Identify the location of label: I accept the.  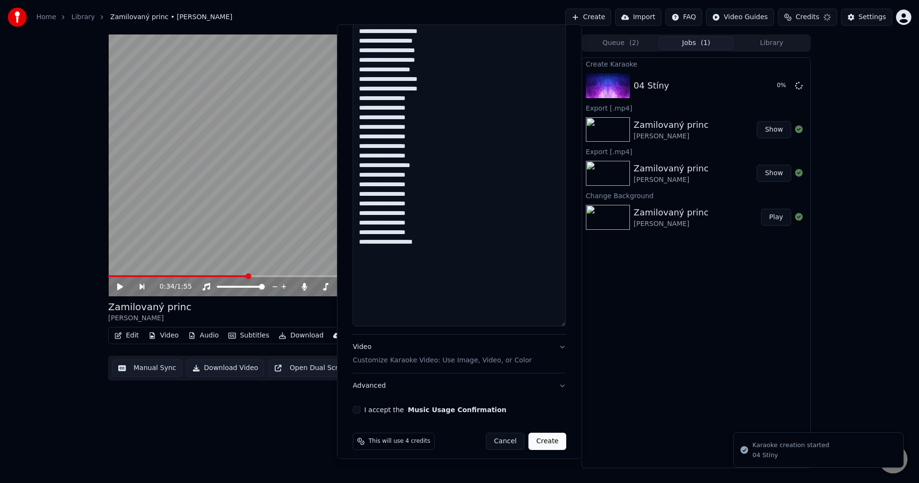
(435, 410).